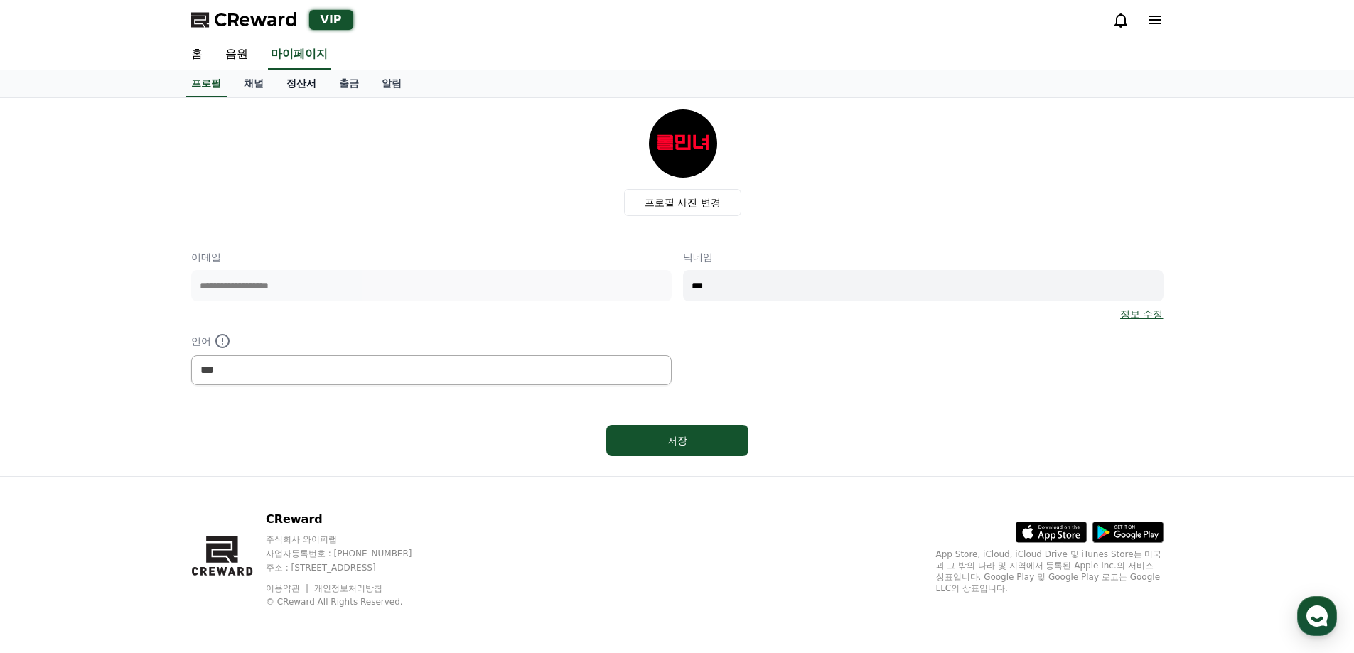 The height and width of the screenshot is (653, 1354). What do you see at coordinates (49, 477) in the screenshot?
I see `span: 홈` at bounding box center [49, 477].